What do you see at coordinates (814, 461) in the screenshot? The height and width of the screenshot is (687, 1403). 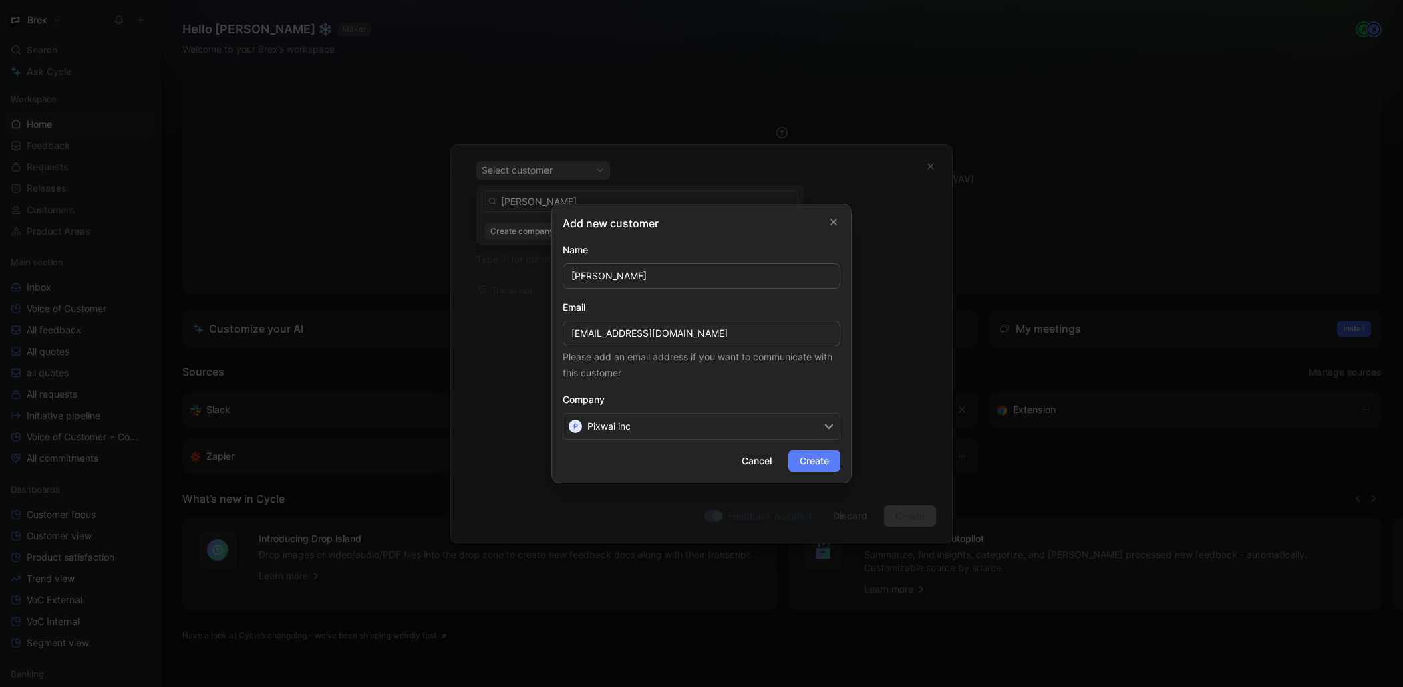 I see `button: Create` at bounding box center [814, 461].